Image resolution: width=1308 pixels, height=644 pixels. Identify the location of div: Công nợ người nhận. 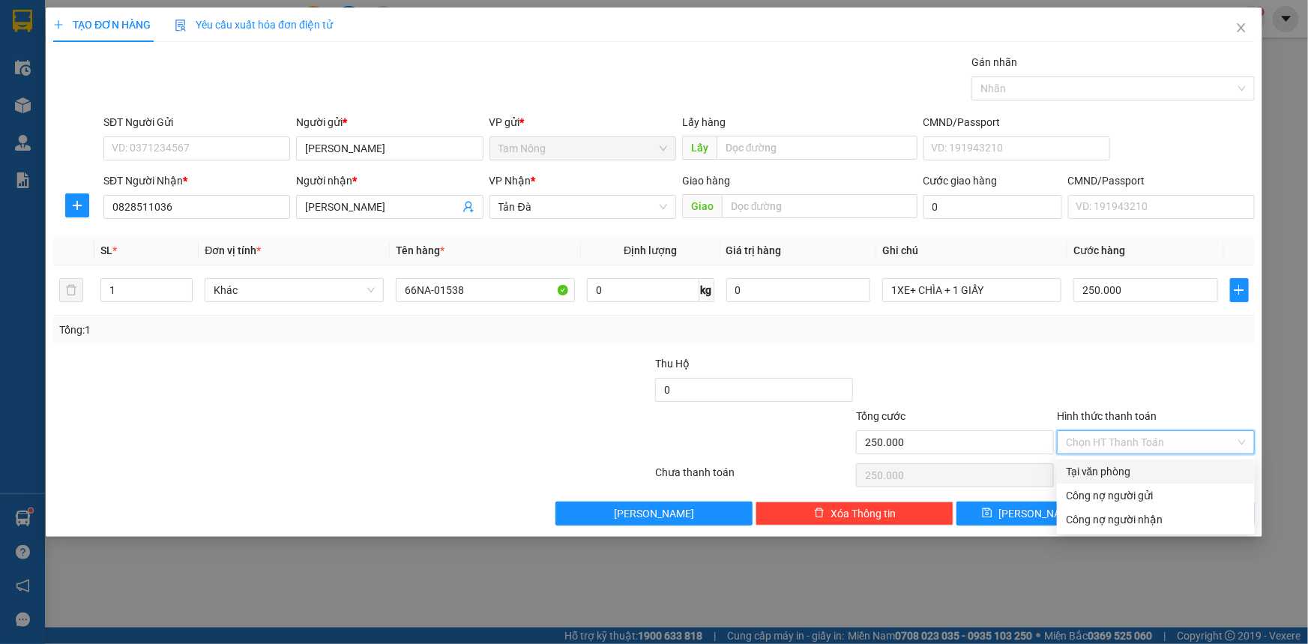
(1156, 520).